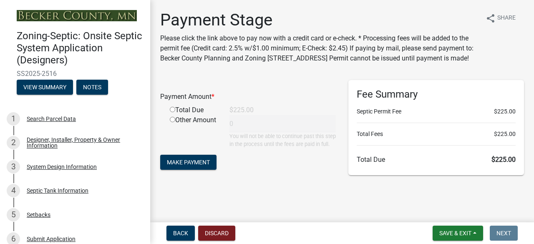 The width and height of the screenshot is (534, 244). What do you see at coordinates (45, 88) in the screenshot?
I see `wm-modal-confirm: Summary` at bounding box center [45, 88].